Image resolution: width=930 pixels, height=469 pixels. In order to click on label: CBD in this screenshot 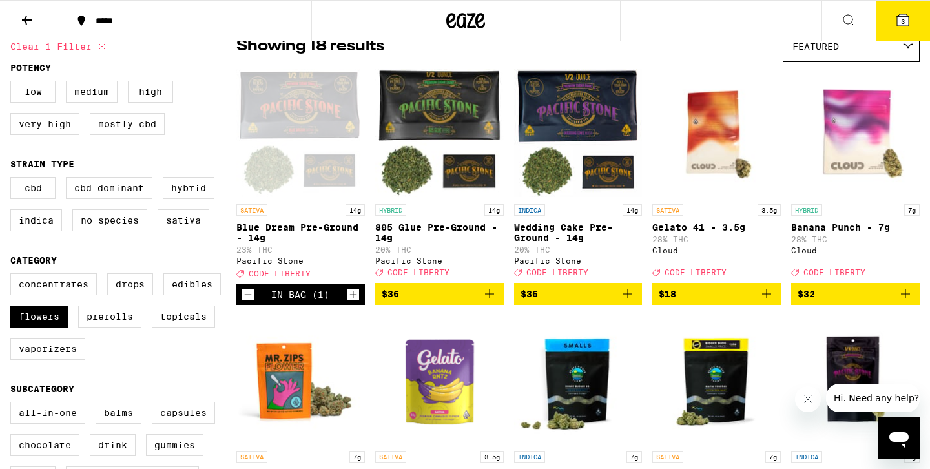, I will do `click(33, 188)`.